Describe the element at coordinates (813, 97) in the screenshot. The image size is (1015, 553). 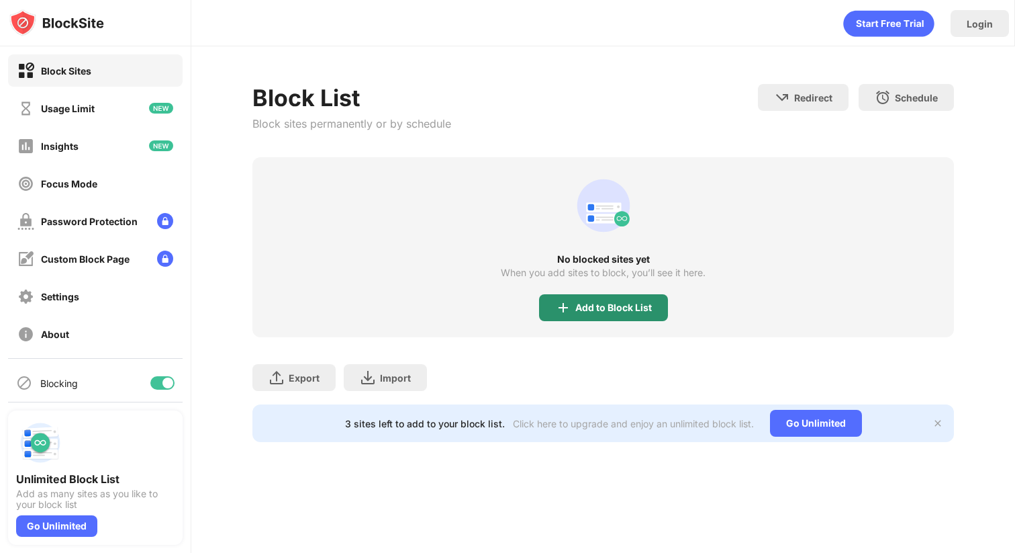
I see `div: Redirect` at that location.